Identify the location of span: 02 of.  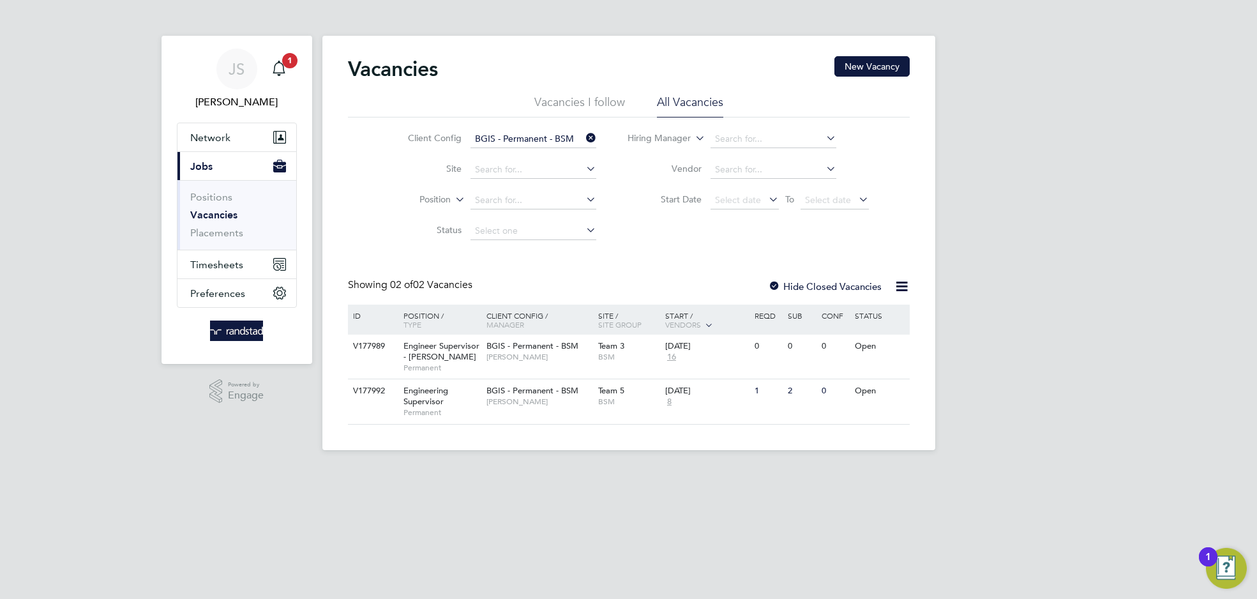
(401, 285).